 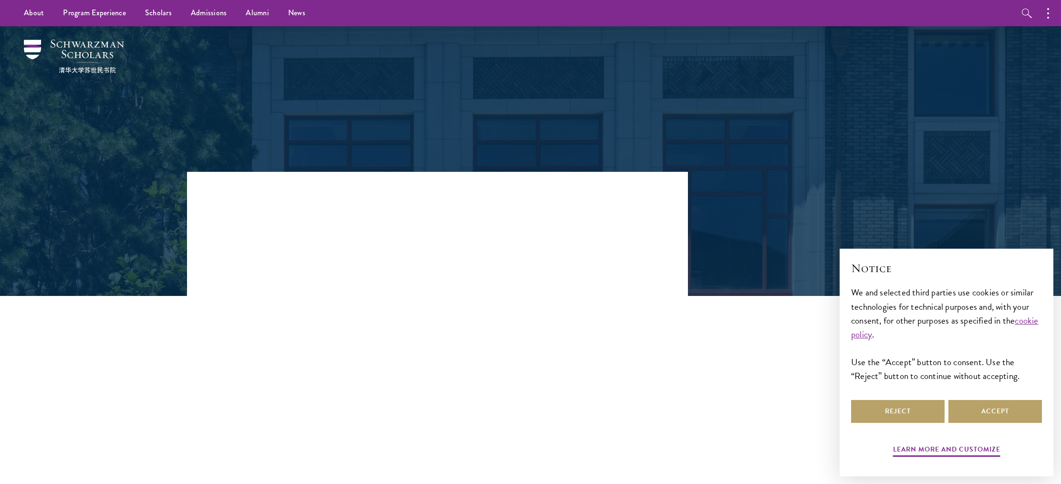 What do you see at coordinates (944, 327) in the screenshot?
I see `a: cookie policy` at bounding box center [944, 327].